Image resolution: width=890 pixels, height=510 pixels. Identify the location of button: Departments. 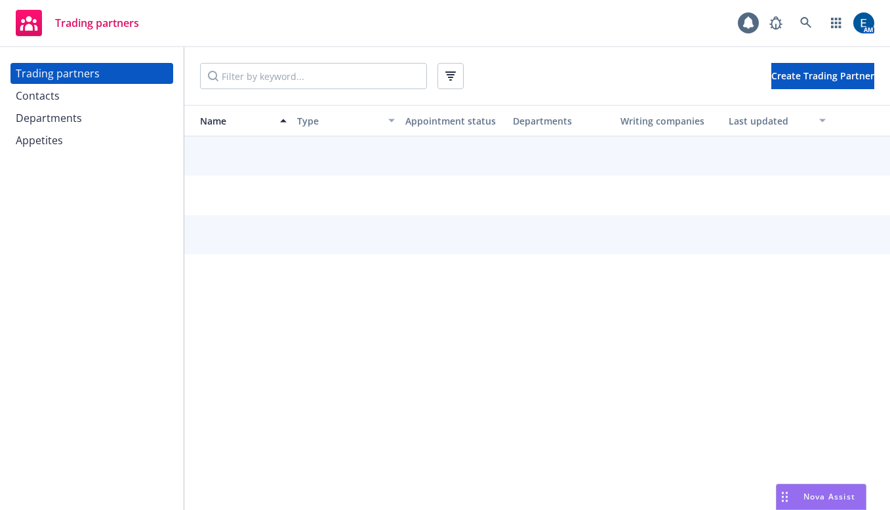
(561, 121).